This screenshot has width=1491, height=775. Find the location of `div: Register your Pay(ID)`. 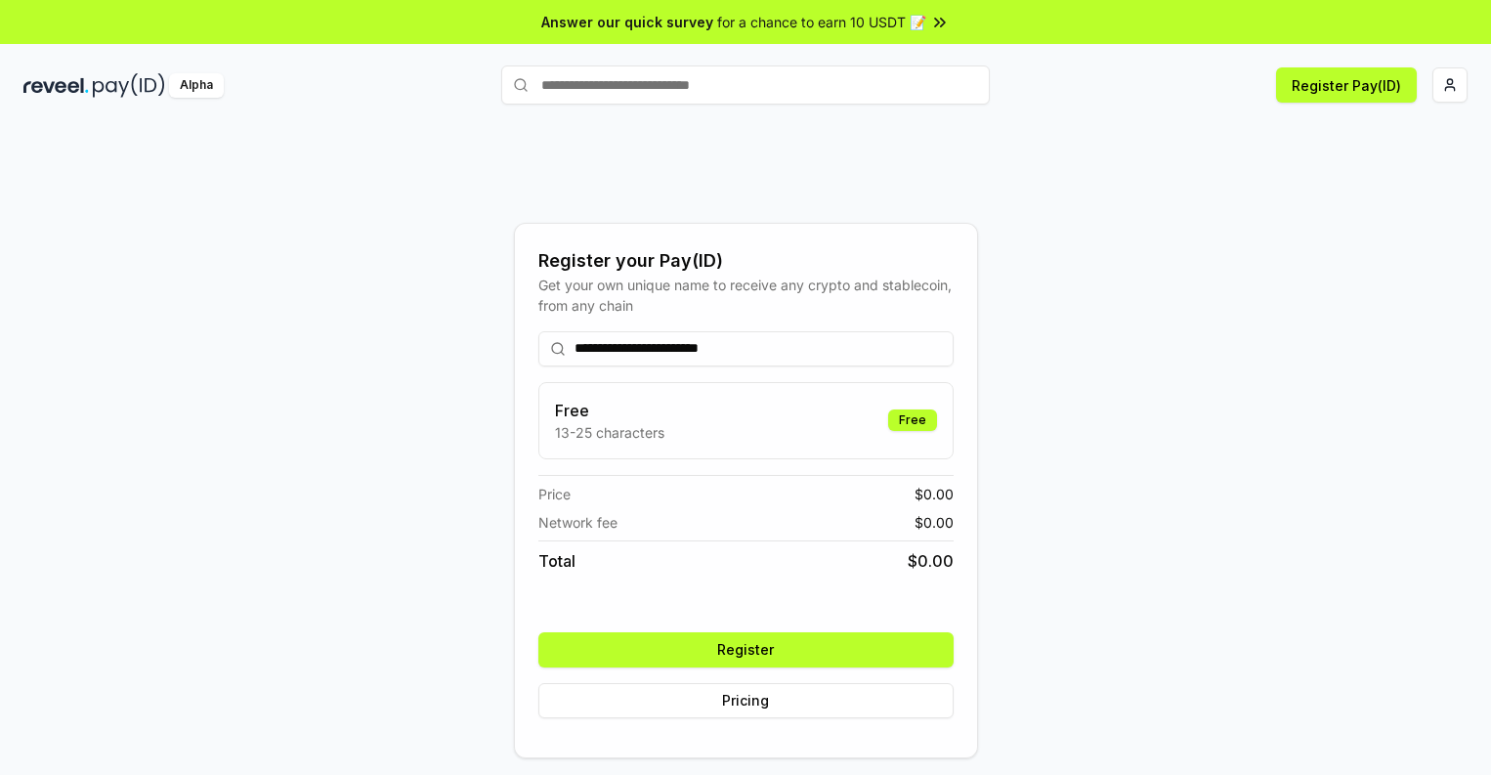

div: Register your Pay(ID) is located at coordinates (745, 261).